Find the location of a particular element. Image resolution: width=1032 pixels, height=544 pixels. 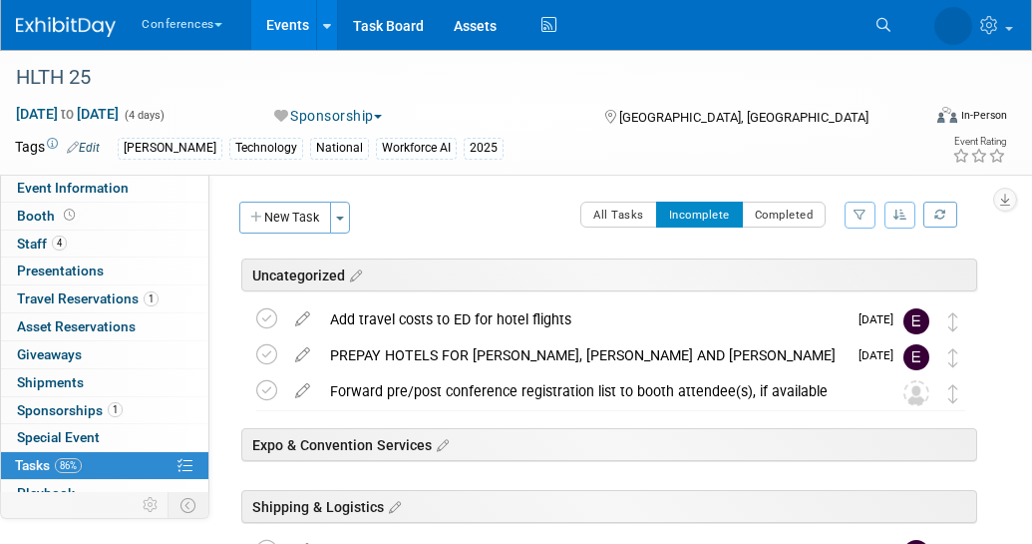

div: Uncategorized is located at coordinates (609, 274).